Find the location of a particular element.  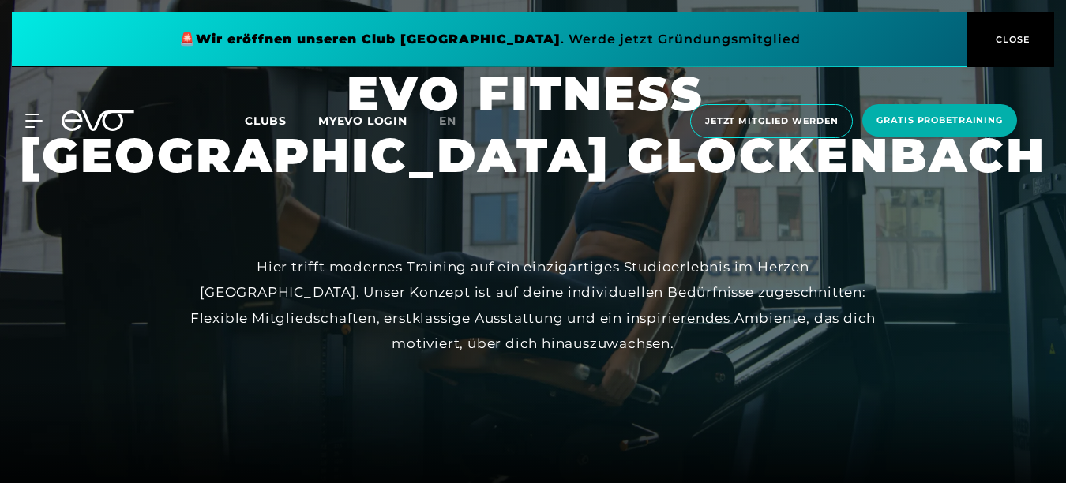

button: CLOSE is located at coordinates (1010, 39).